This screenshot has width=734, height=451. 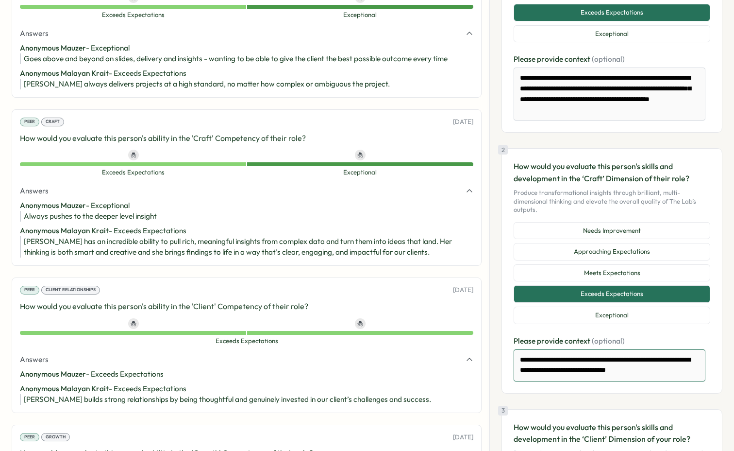 I want to click on div: 3, so click(x=503, y=410).